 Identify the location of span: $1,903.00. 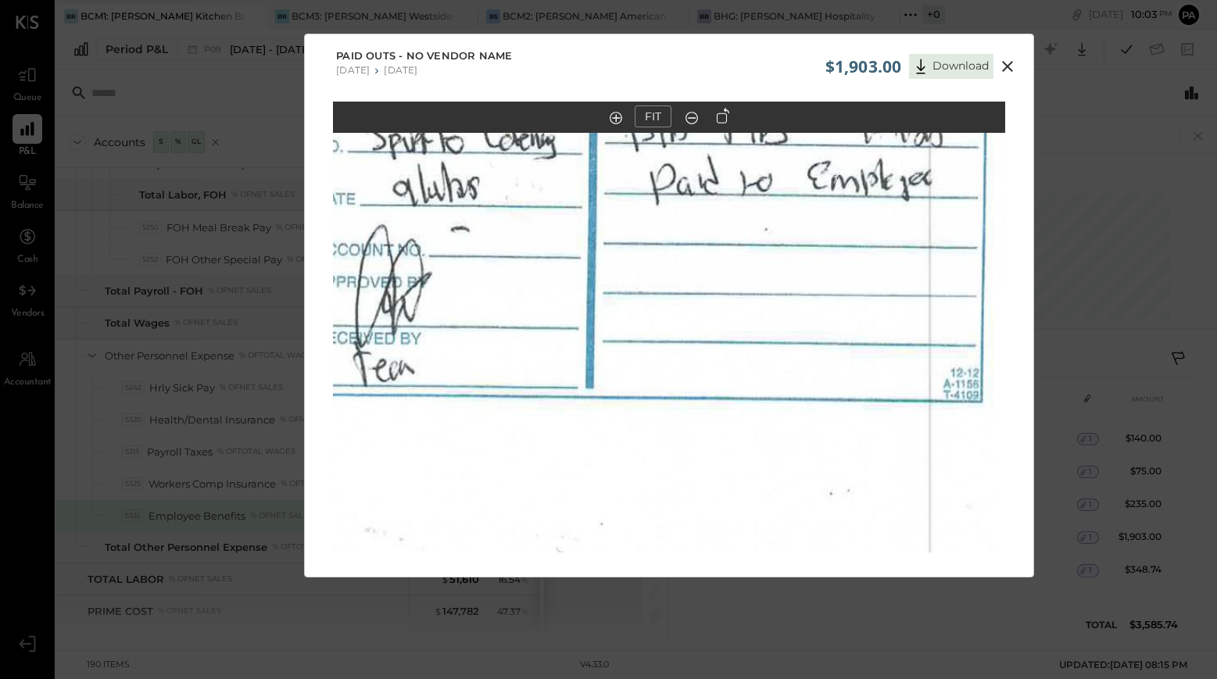
(864, 66).